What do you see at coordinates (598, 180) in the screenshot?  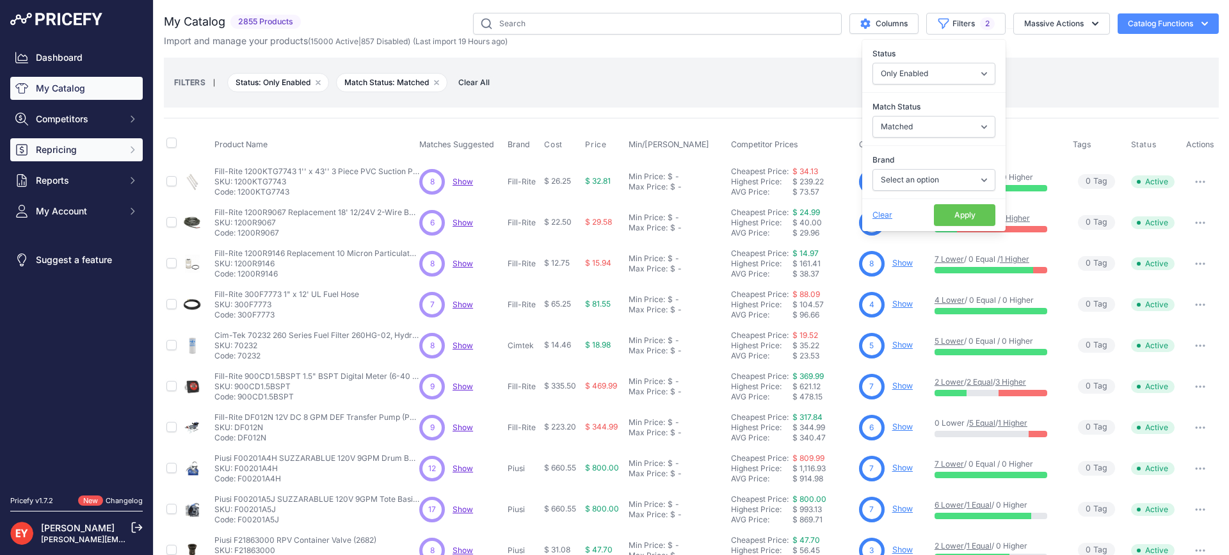 I see `span: $ 32.81` at bounding box center [598, 180].